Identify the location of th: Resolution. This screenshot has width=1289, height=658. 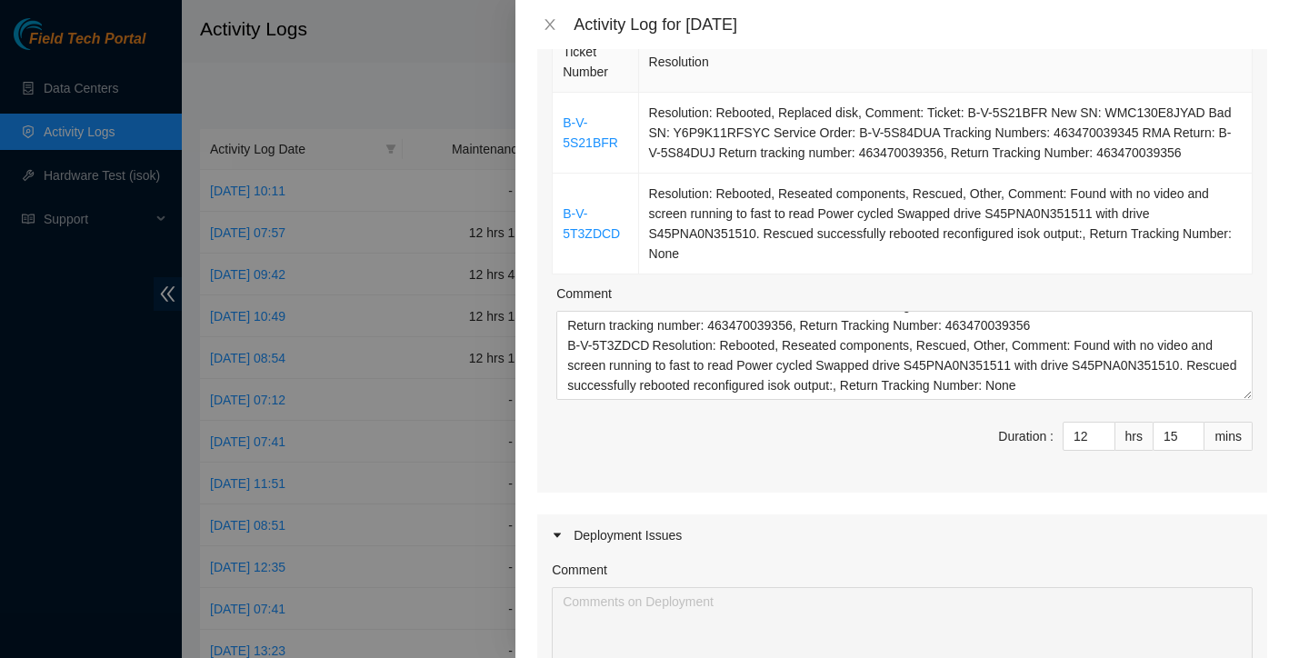
(945, 62).